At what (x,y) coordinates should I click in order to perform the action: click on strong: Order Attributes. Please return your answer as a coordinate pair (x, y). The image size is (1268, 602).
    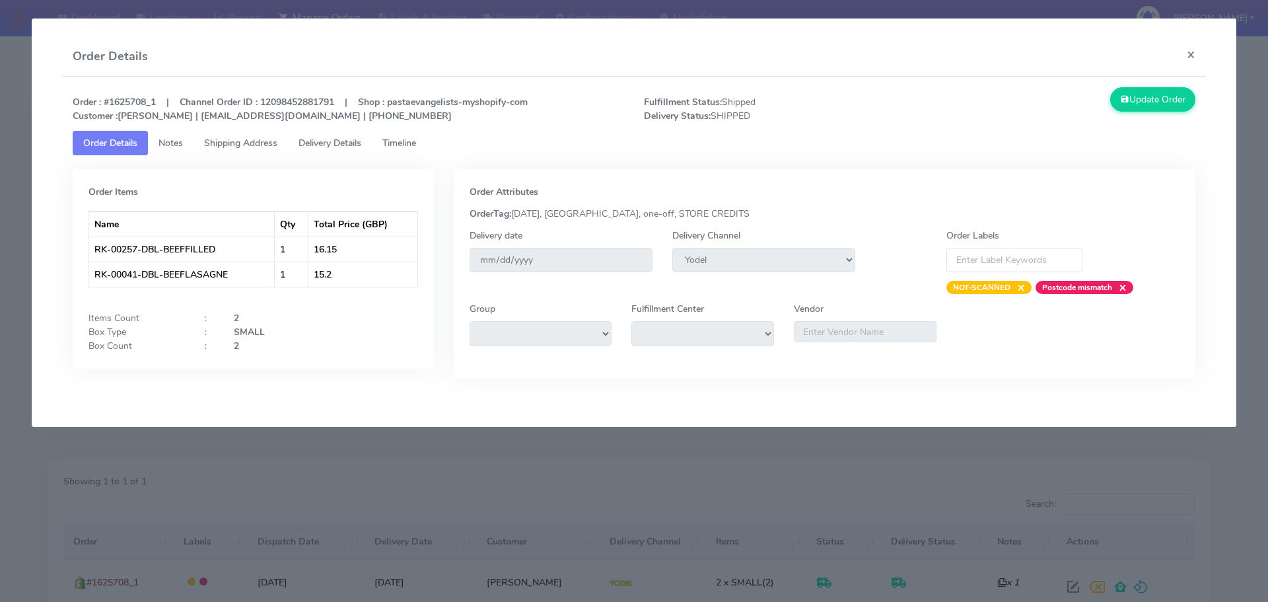
    Looking at the image, I should click on (504, 192).